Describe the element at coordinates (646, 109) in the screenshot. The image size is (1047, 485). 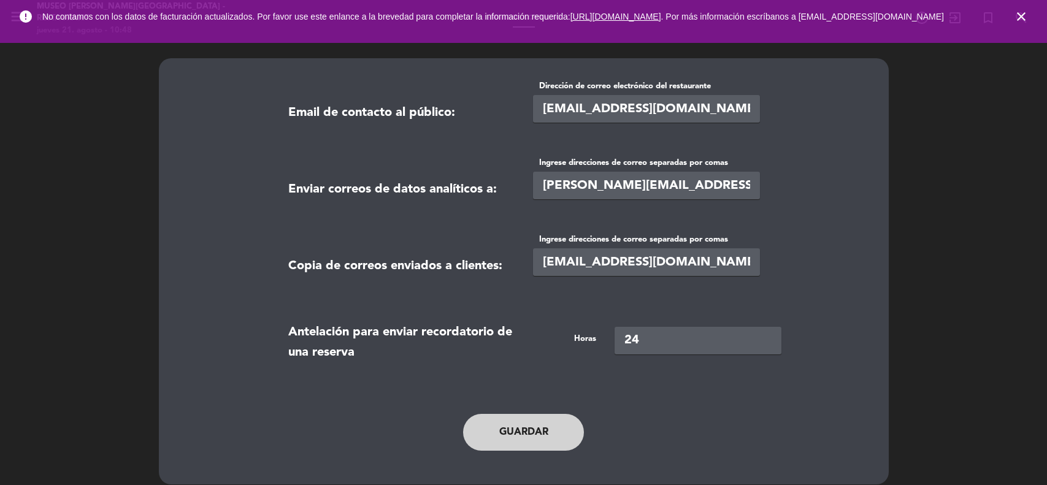
I see `input: contacto@lacocina.com` at that location.